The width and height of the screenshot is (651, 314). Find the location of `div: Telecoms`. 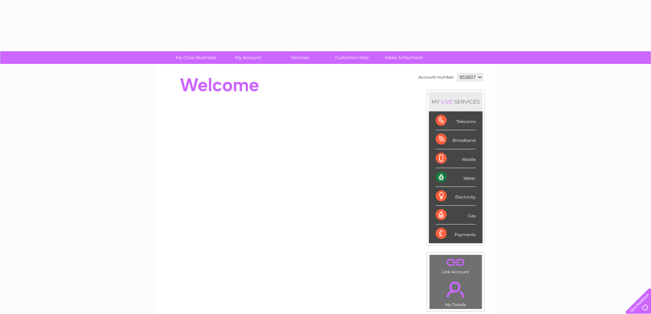

div: Telecoms is located at coordinates (456, 121).